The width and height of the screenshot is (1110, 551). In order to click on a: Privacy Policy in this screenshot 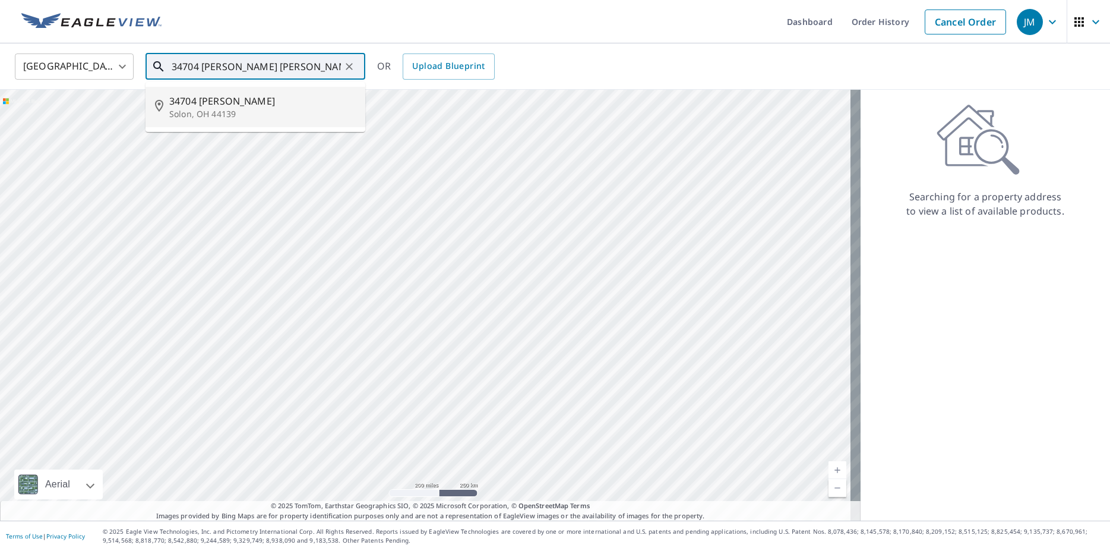, I will do `click(65, 536)`.